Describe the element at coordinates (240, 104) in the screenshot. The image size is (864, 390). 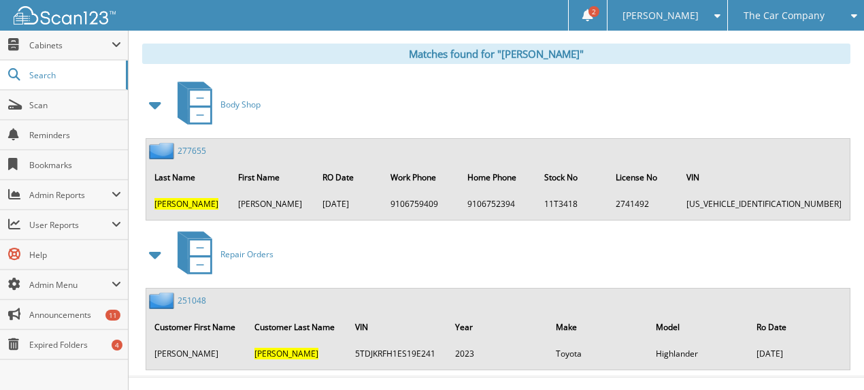
I see `span: Body Shop` at that location.